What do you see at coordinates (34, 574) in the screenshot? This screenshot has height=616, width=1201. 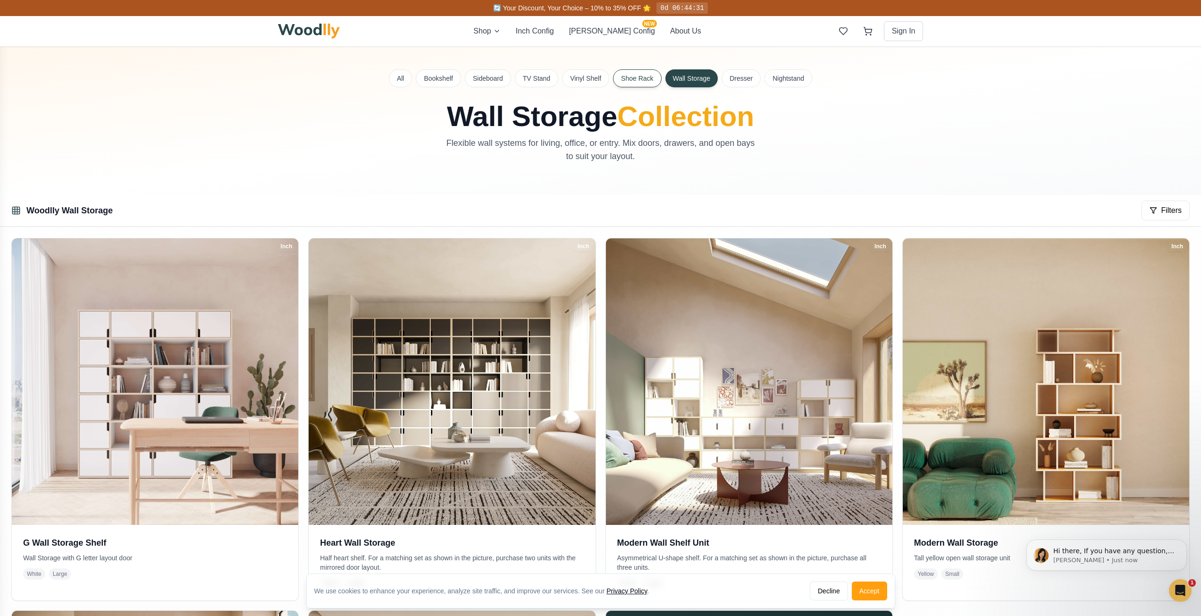 I see `span: White` at bounding box center [34, 574].